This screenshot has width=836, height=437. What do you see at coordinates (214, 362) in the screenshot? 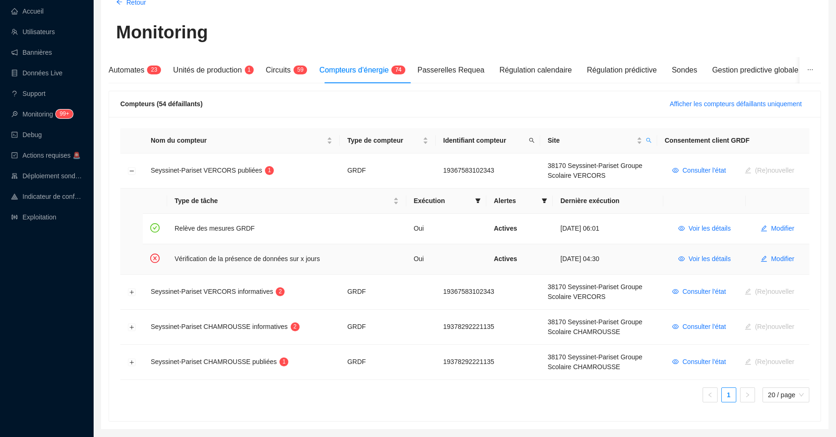
I see `span: Seyssinet-Pariset CHAMROUSSE publiées` at bounding box center [214, 362].